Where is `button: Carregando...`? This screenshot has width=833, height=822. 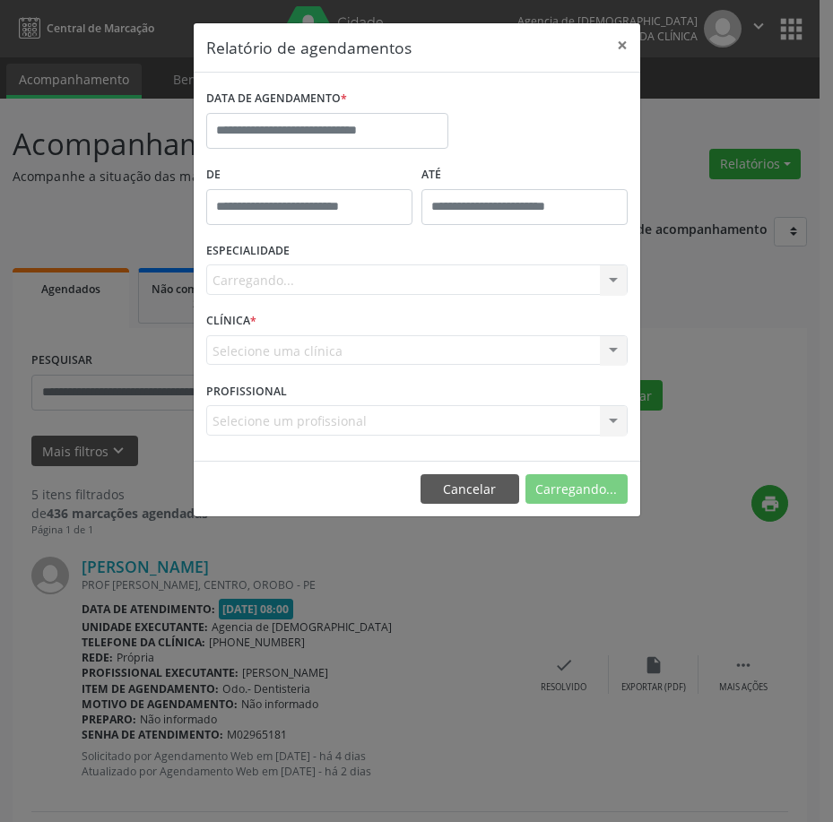 button: Carregando... is located at coordinates (576, 489).